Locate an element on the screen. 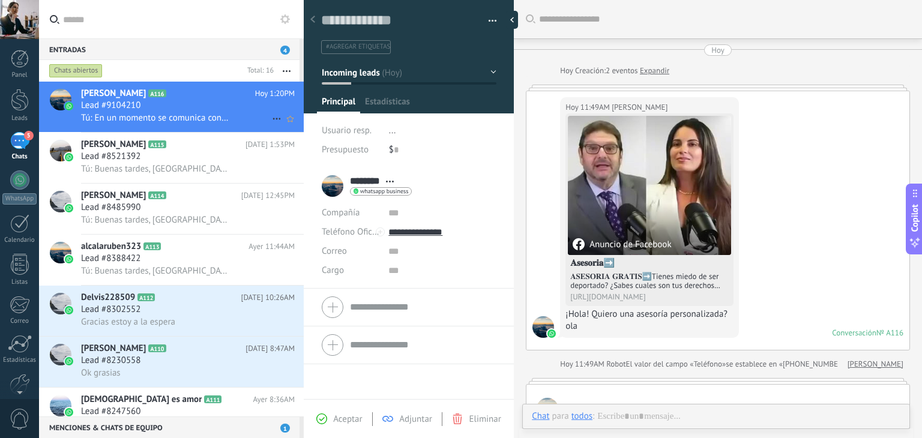 This screenshot has width=922, height=438. img: waba.svg is located at coordinates (552, 334).